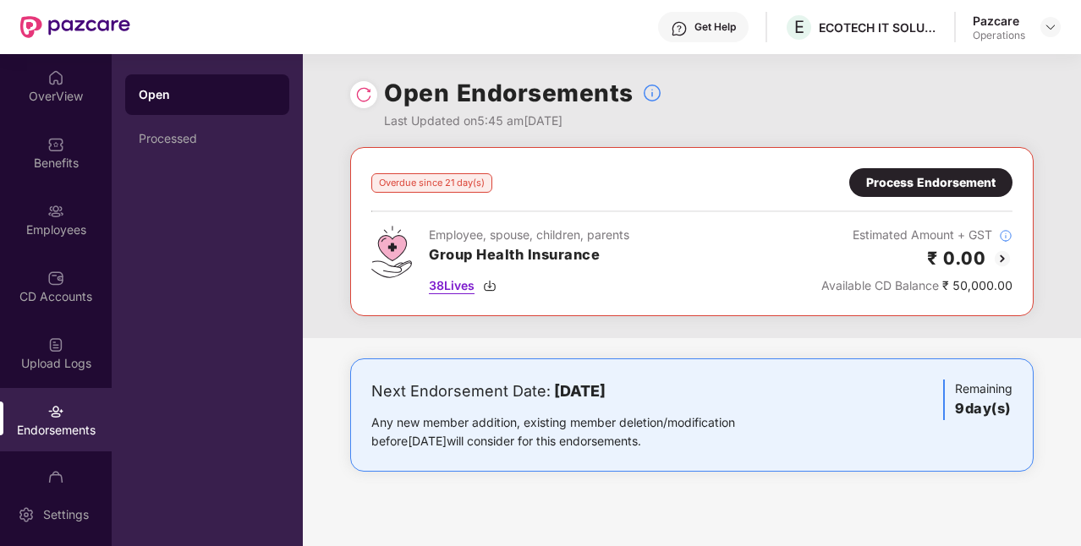 The height and width of the screenshot is (546, 1081). Describe the element at coordinates (66, 515) in the screenshot. I see `div: Settings` at that location.